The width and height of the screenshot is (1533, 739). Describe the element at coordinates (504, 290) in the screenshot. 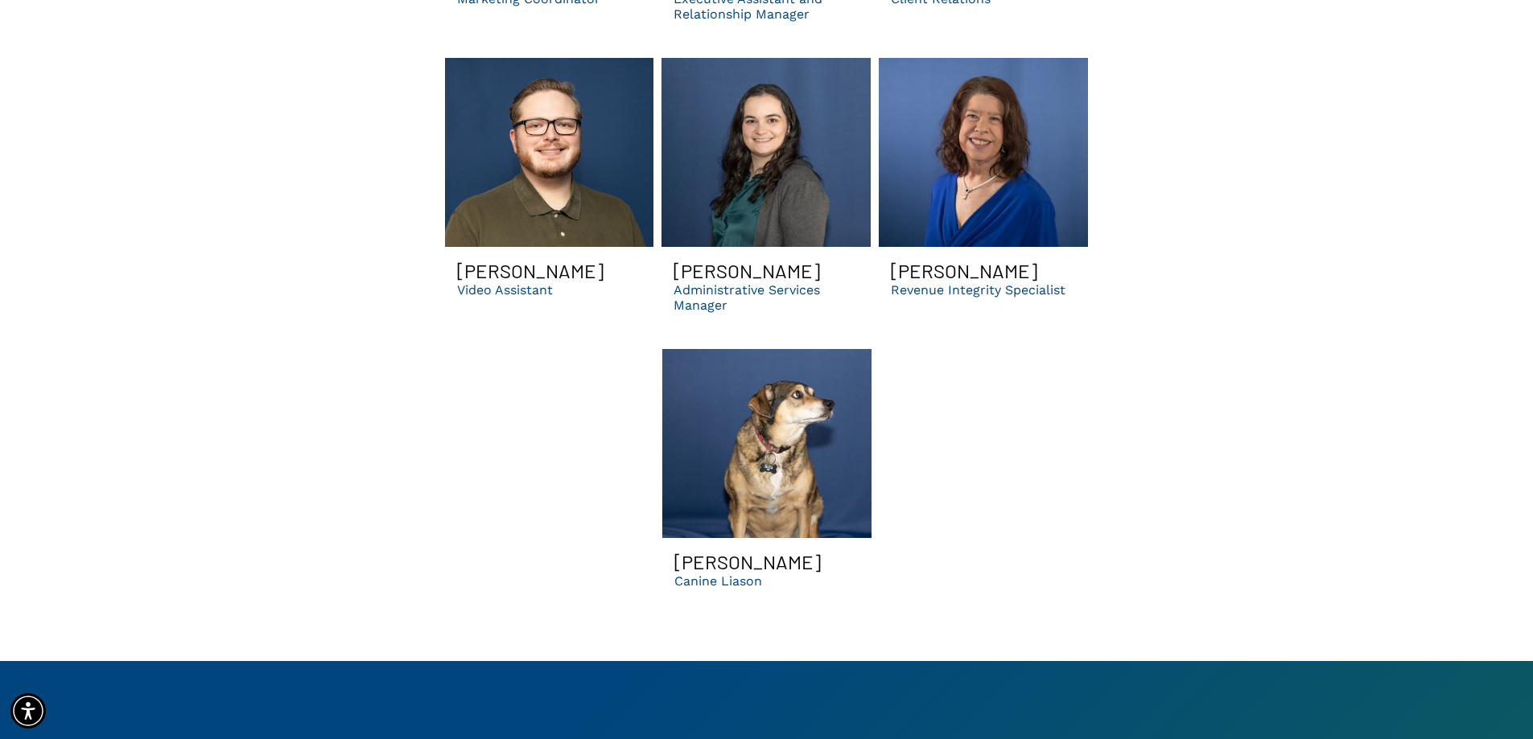

I see `p: Video Assistant` at that location.